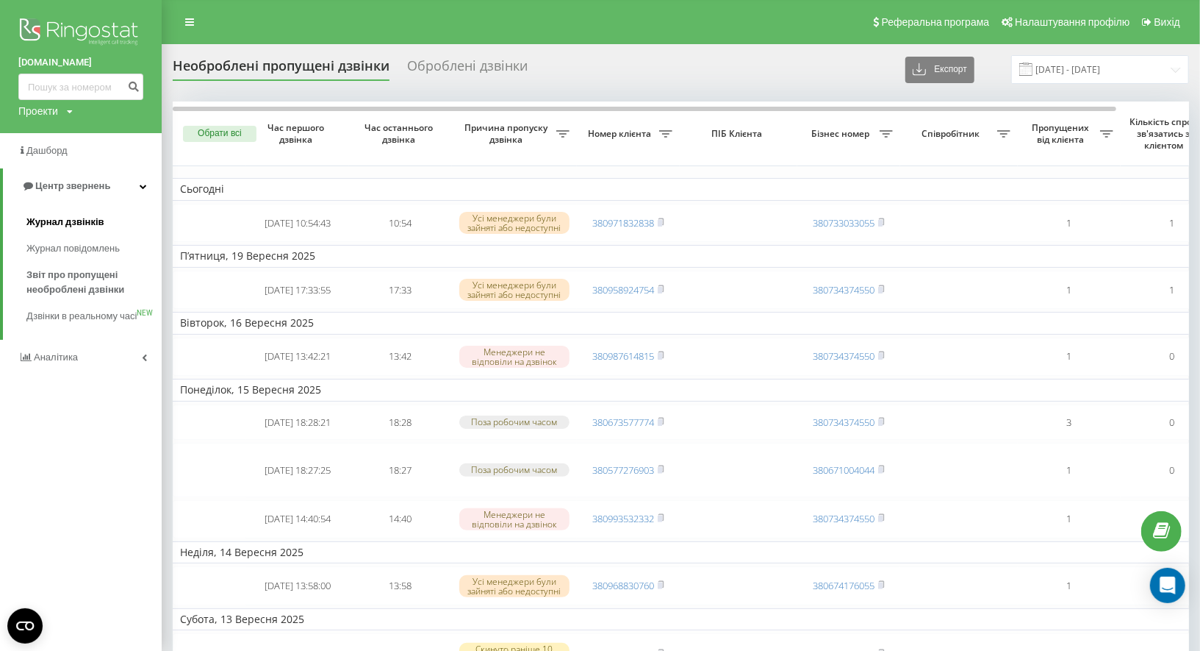 The image size is (1200, 651). What do you see at coordinates (953, 134) in the screenshot?
I see `span: Співробітник` at bounding box center [953, 134].